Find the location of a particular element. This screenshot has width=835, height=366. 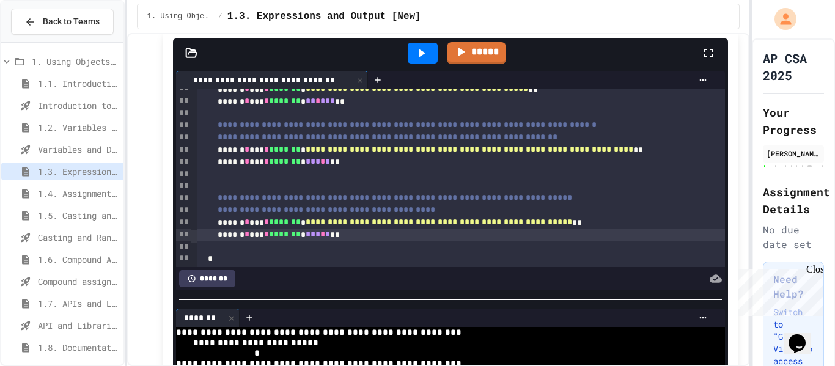

span: Variables and Data Types - Quiz is located at coordinates (78, 149).